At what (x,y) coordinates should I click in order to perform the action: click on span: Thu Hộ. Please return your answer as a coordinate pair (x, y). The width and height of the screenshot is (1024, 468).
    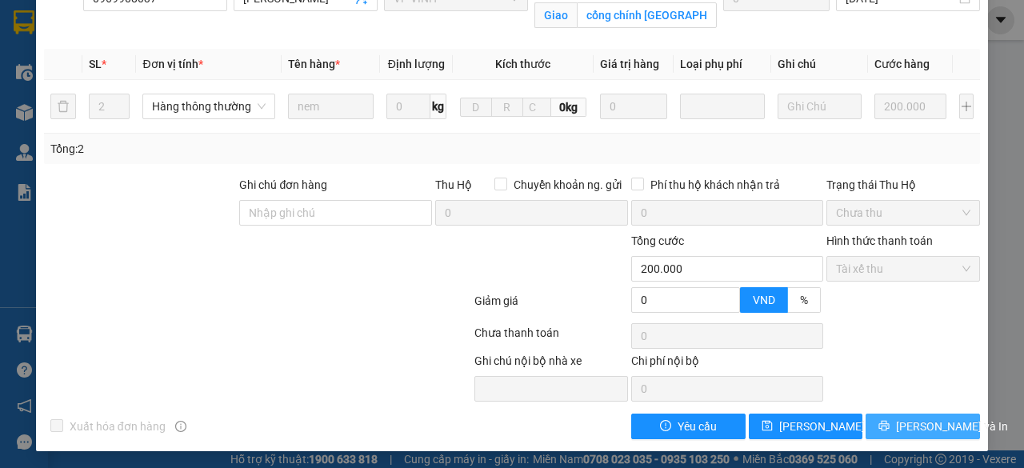
    Looking at the image, I should click on (453, 185).